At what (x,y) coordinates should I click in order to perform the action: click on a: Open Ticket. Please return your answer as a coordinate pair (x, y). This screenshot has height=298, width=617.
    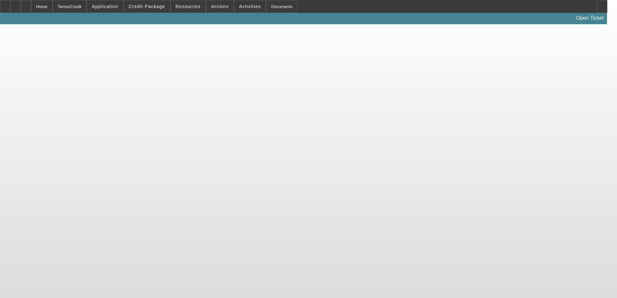
    Looking at the image, I should click on (590, 18).